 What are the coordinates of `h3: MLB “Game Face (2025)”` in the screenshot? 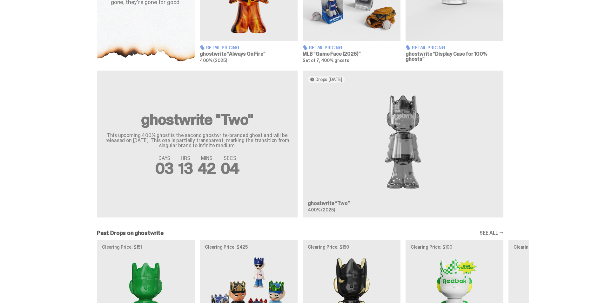 It's located at (351, 54).